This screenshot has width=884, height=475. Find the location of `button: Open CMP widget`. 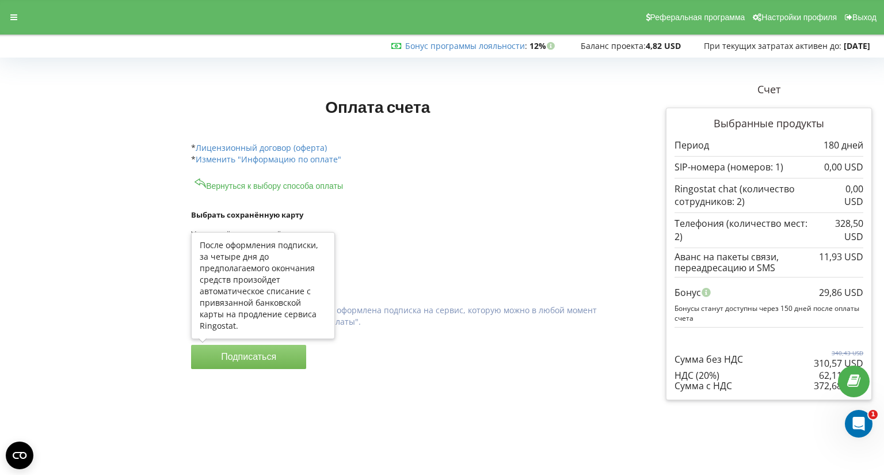

button: Open CMP widget is located at coordinates (20, 455).